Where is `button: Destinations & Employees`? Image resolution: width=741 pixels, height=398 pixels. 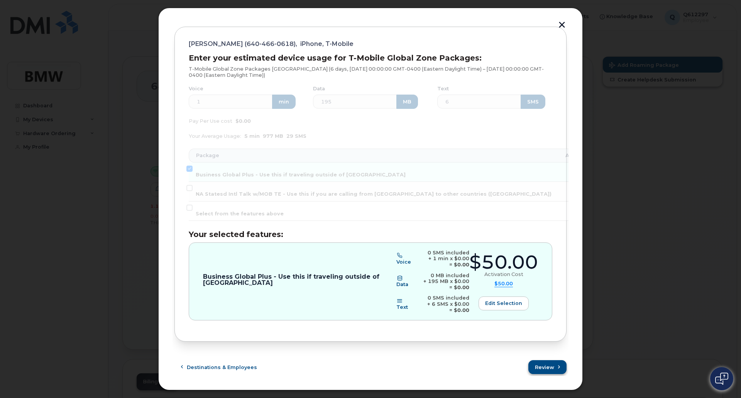 button: Destinations & Employees is located at coordinates (219, 367).